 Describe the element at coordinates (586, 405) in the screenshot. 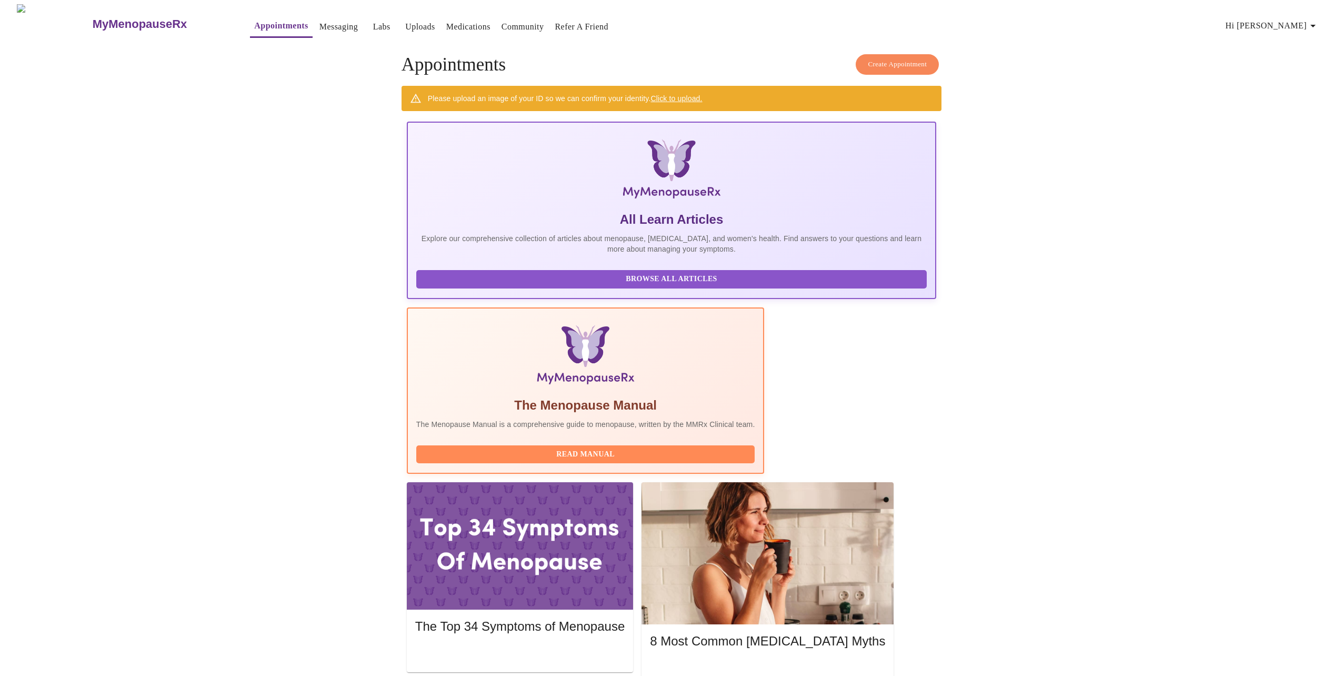

I see `h5: The Menopause Manual` at that location.